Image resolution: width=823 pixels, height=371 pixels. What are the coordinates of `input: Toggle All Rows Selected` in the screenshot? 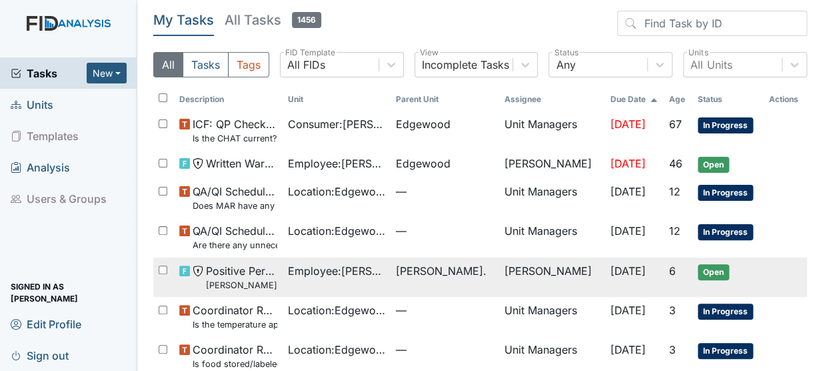 It's located at (163, 97).